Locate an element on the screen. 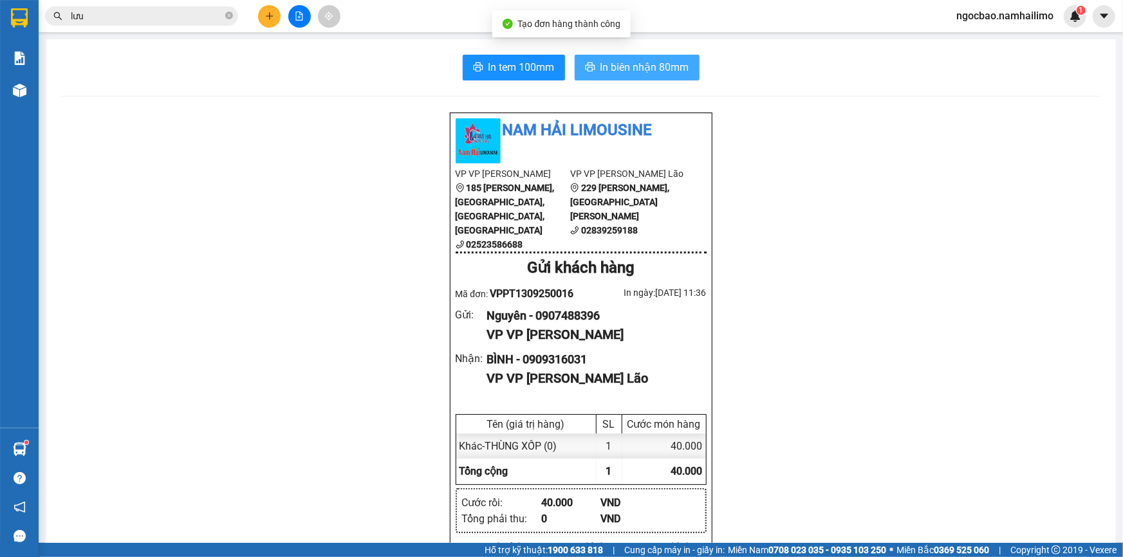 Image resolution: width=1123 pixels, height=557 pixels. span: Hỗ trợ kỹ thuật: is located at coordinates (544, 550).